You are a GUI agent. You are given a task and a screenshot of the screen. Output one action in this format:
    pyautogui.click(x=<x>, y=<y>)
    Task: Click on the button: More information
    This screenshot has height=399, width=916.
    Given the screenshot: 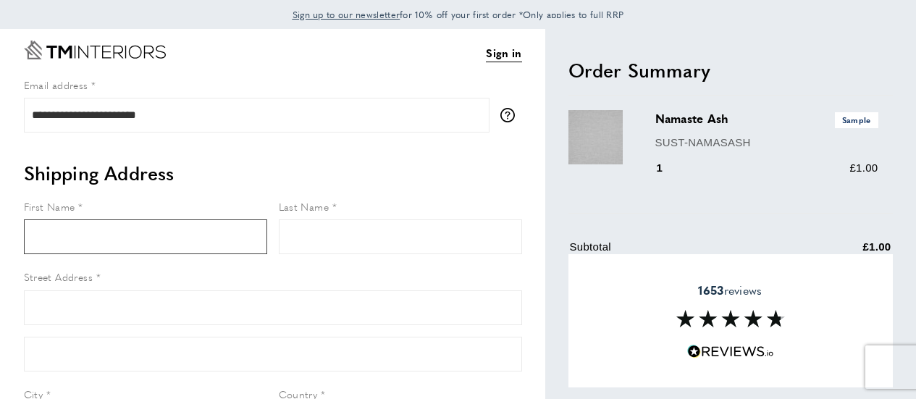 What is the action you would take?
    pyautogui.click(x=511, y=115)
    